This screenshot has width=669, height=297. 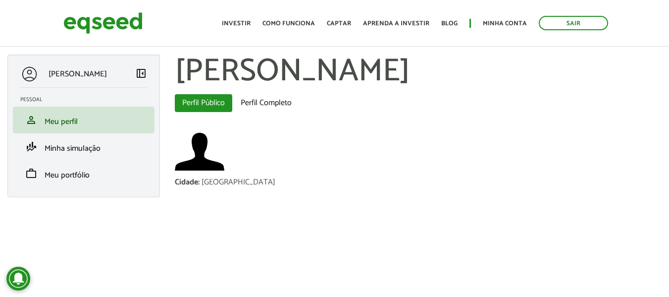 I want to click on a: Perfil Público, so click(x=204, y=103).